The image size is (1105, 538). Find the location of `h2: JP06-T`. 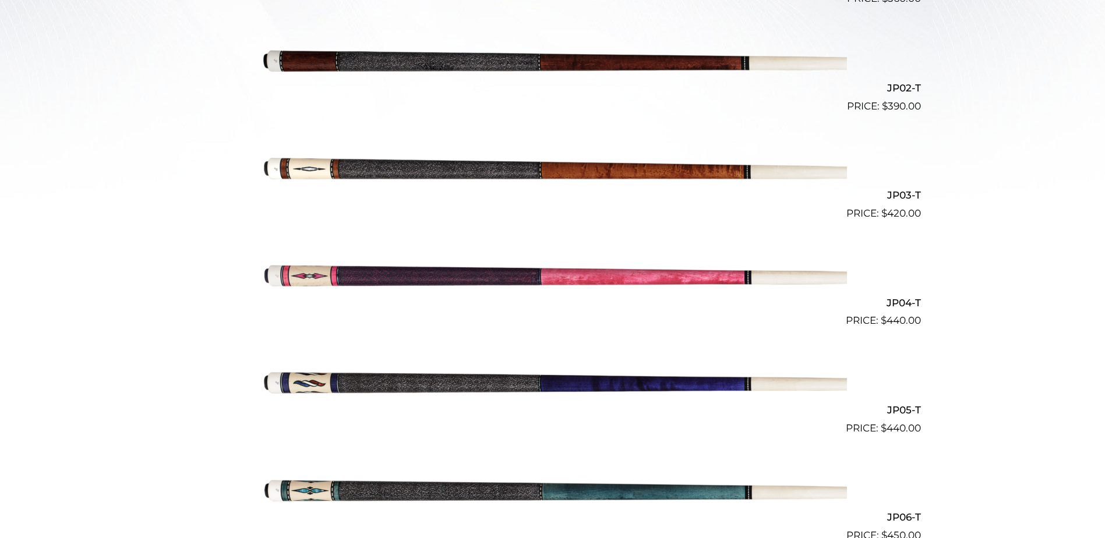

h2: JP06-T is located at coordinates (553, 517).